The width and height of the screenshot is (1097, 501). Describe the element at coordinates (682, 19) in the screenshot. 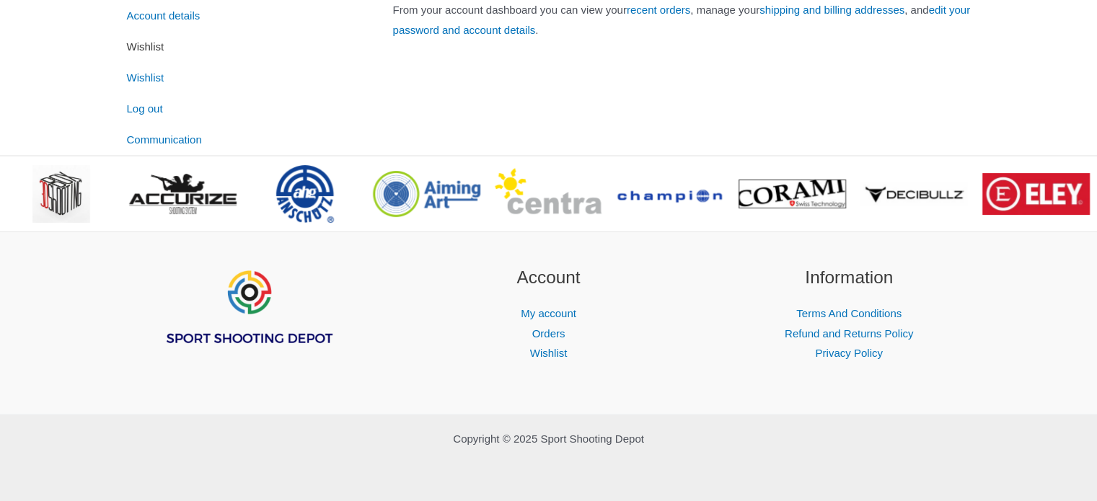

I see `a: edit your password and account details` at that location.